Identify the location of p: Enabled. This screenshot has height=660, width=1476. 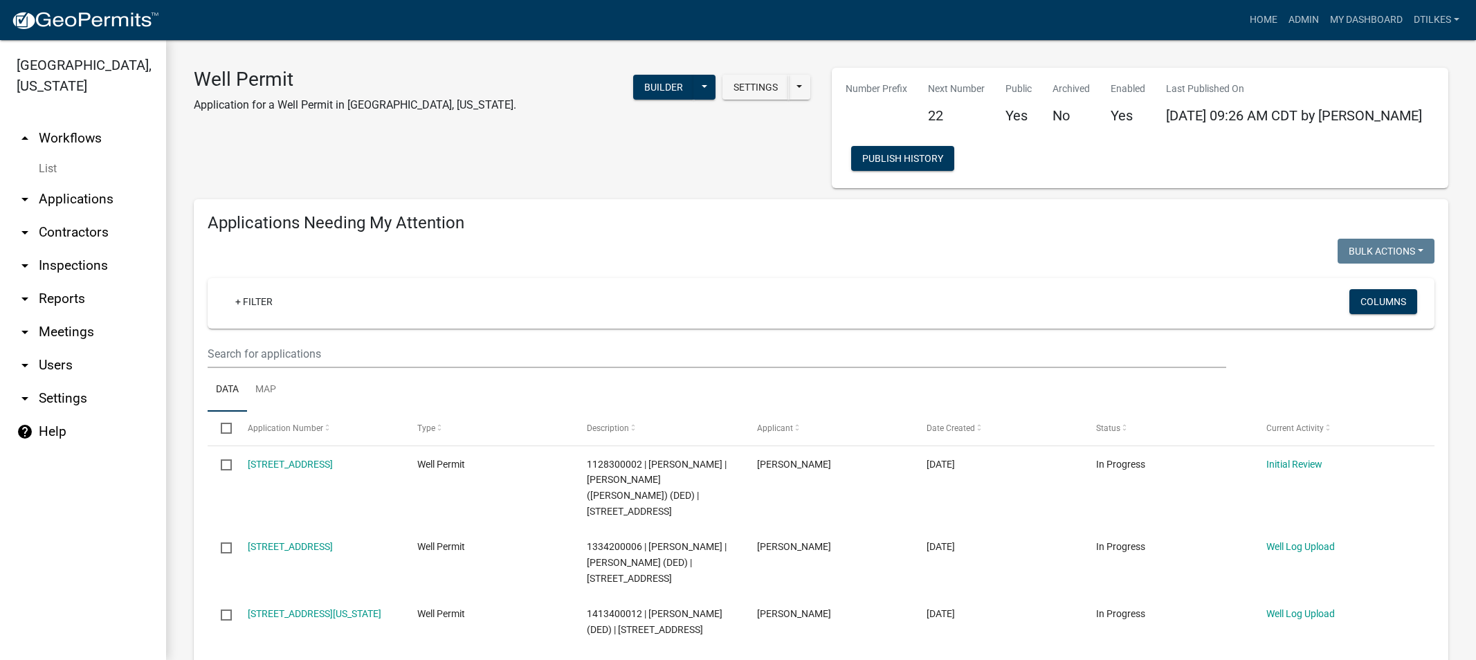
(1128, 89).